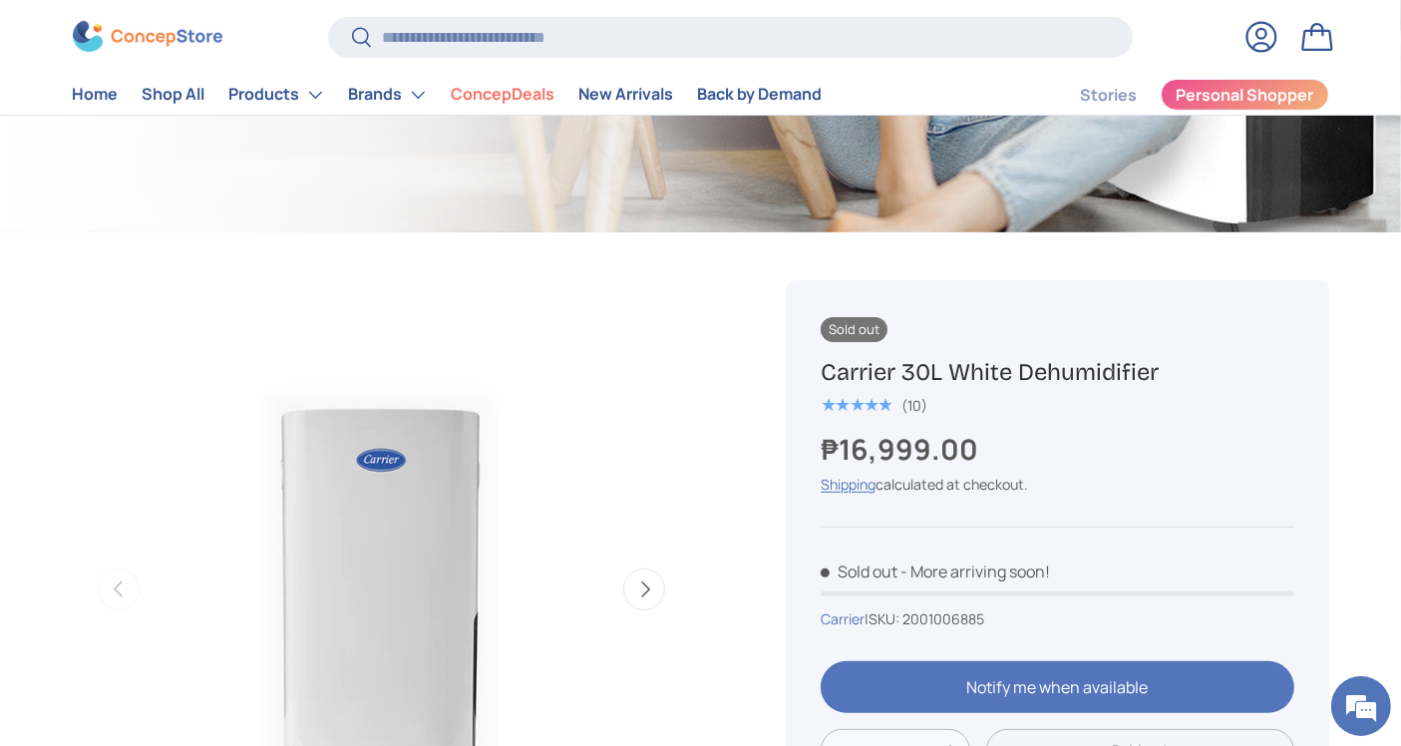  What do you see at coordinates (277, 95) in the screenshot?
I see `summary: Products` at bounding box center [277, 95].